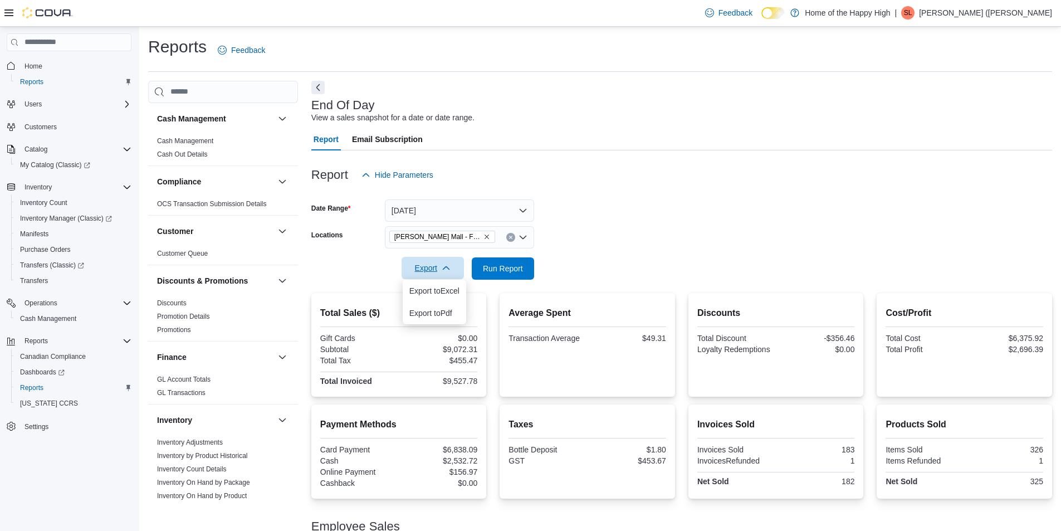 The image size is (1061, 531). Describe the element at coordinates (399, 313) in the screenshot. I see `h2: Total Sales ($)` at that location.